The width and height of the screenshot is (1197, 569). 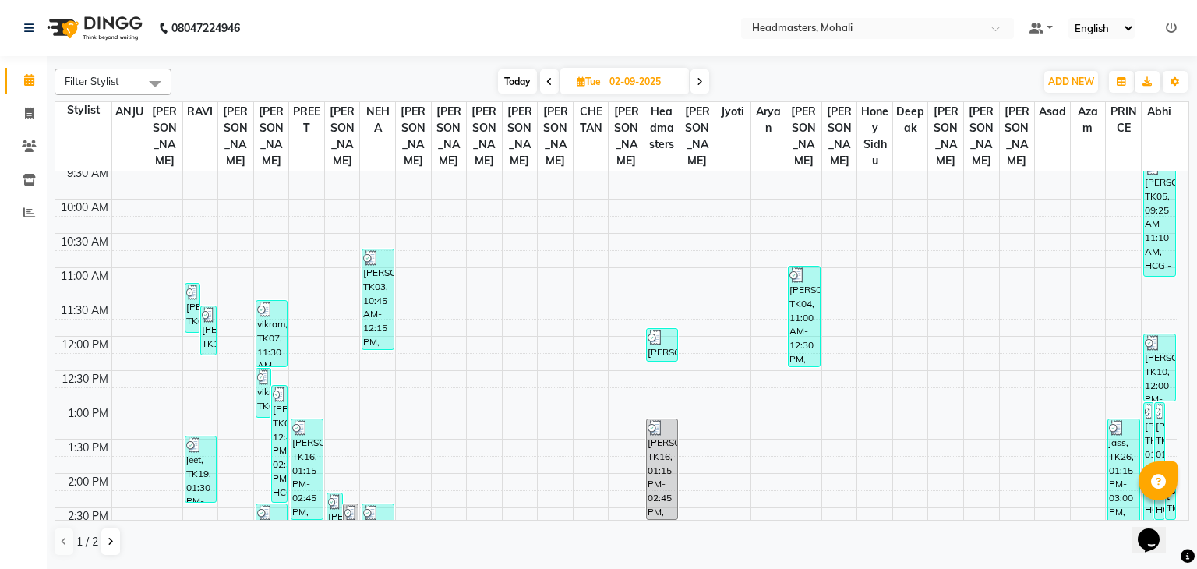 What do you see at coordinates (87, 541) in the screenshot?
I see `span: 1 / 2` at bounding box center [87, 541].